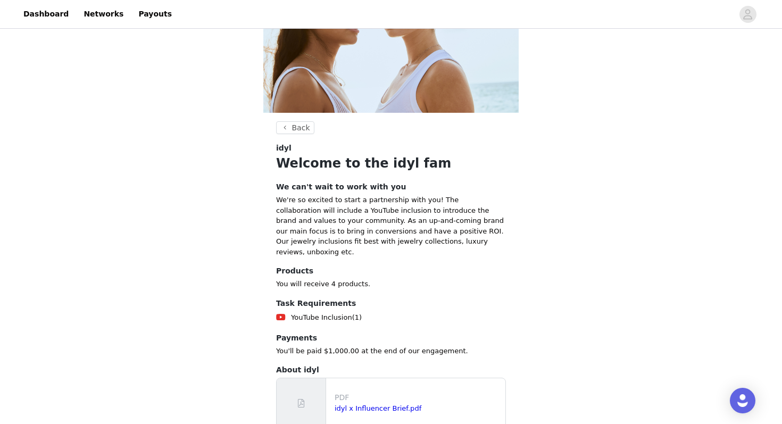  What do you see at coordinates (46, 14) in the screenshot?
I see `a: Dashboard` at bounding box center [46, 14].